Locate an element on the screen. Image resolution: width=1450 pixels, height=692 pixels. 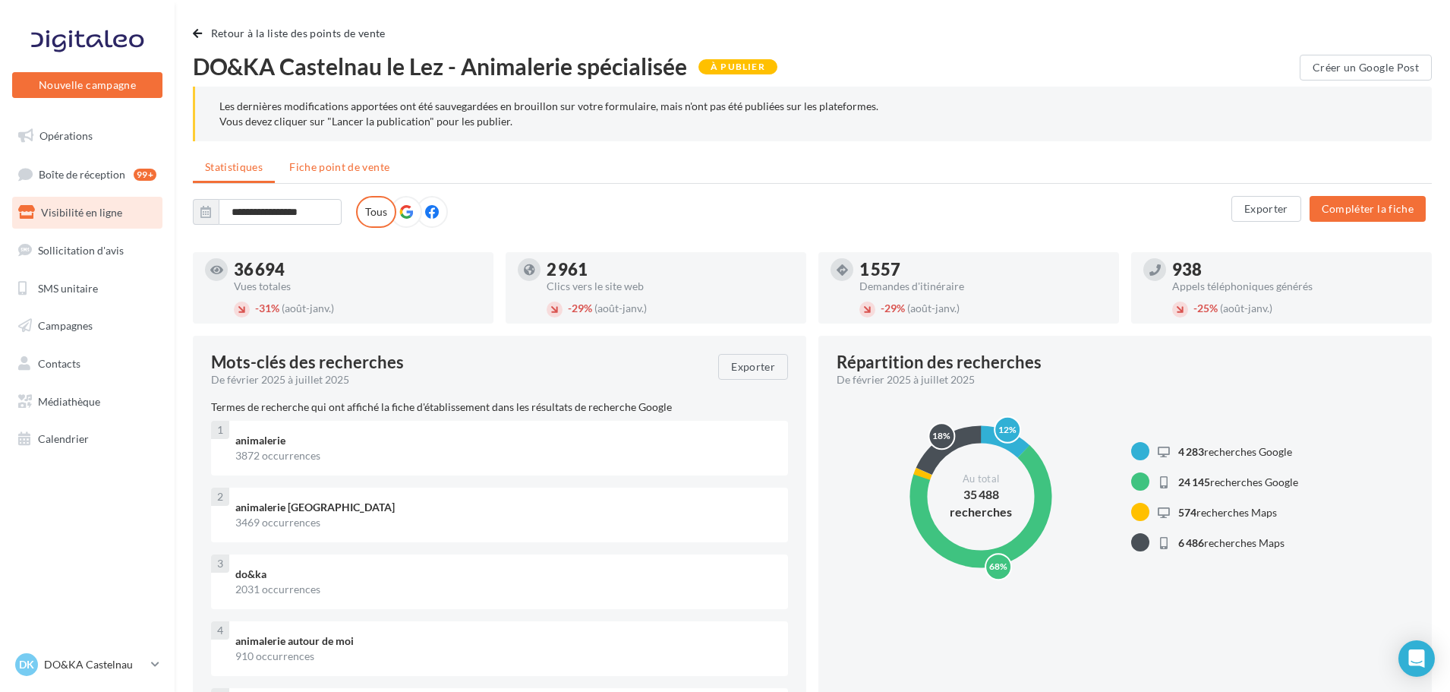
a: Compléter la fiche is located at coordinates (1367, 207).